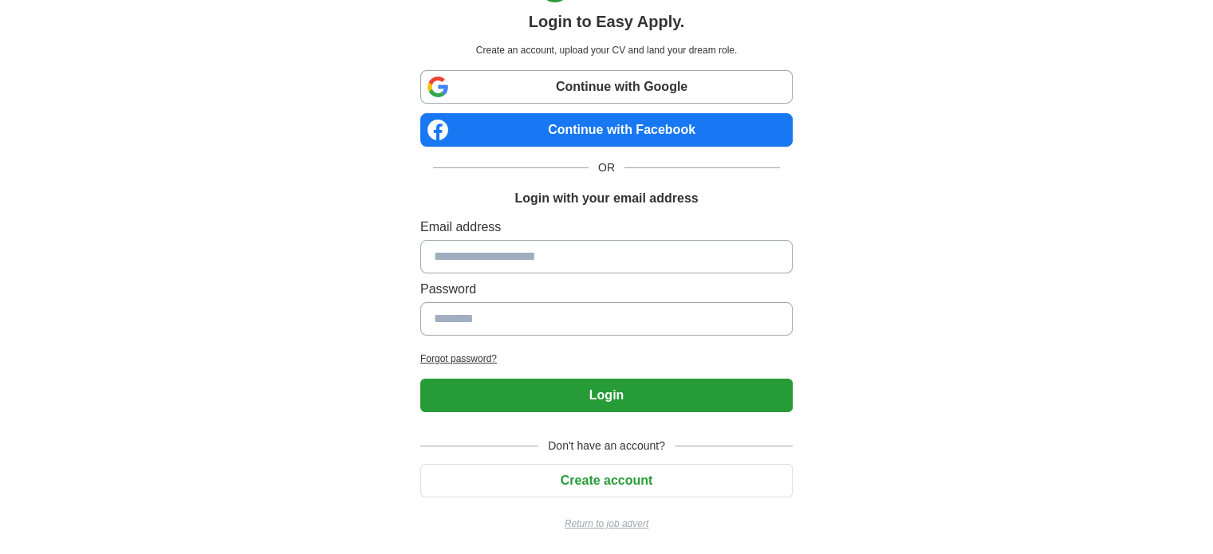 The height and width of the screenshot is (554, 1213). Describe the element at coordinates (607, 22) in the screenshot. I see `h1: Login to Easy Apply.` at that location.